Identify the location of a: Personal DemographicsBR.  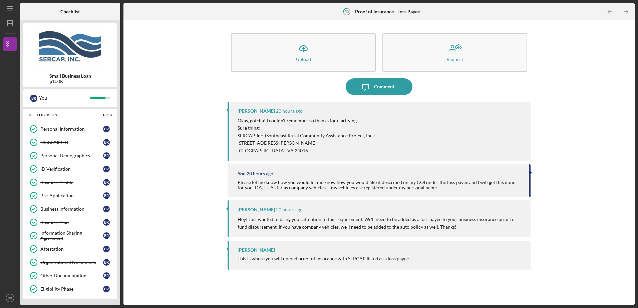
(70, 156).